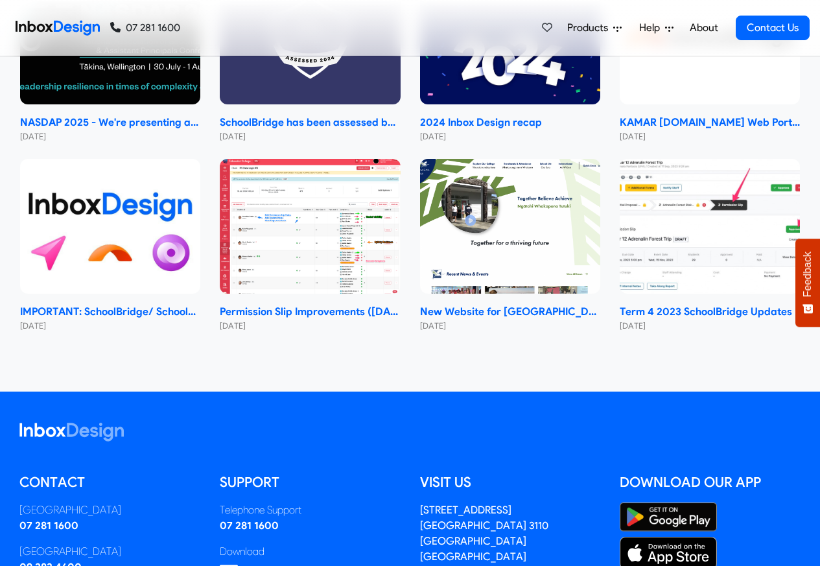  Describe the element at coordinates (772, 28) in the screenshot. I see `a: Contact Us` at that location.